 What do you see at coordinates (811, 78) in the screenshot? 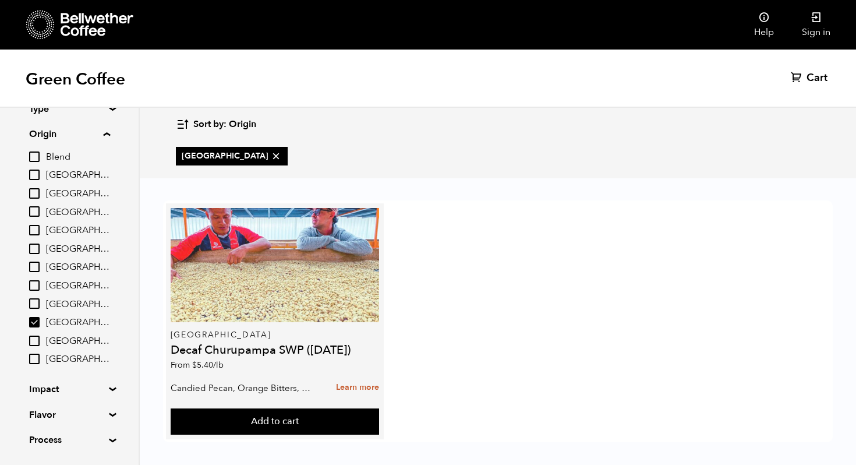
I see `a: Cart` at bounding box center [811, 78].